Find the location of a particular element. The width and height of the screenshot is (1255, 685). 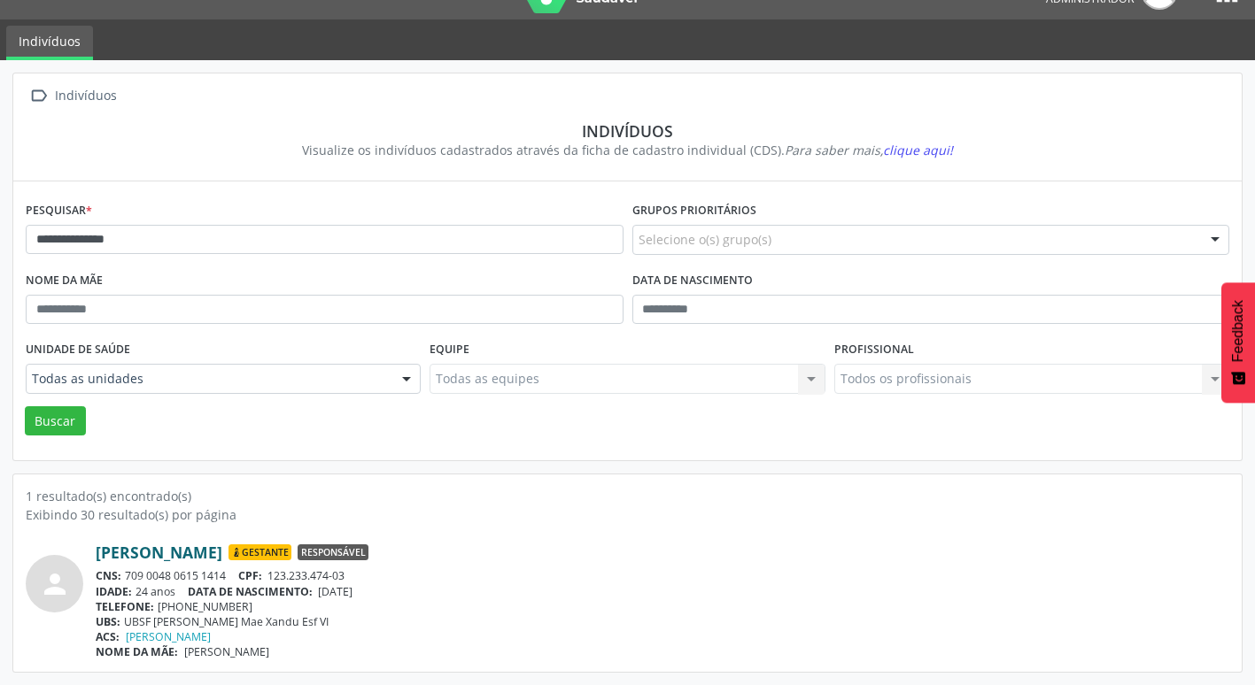

div: 709 0048 0615 1414 is located at coordinates (662, 576).